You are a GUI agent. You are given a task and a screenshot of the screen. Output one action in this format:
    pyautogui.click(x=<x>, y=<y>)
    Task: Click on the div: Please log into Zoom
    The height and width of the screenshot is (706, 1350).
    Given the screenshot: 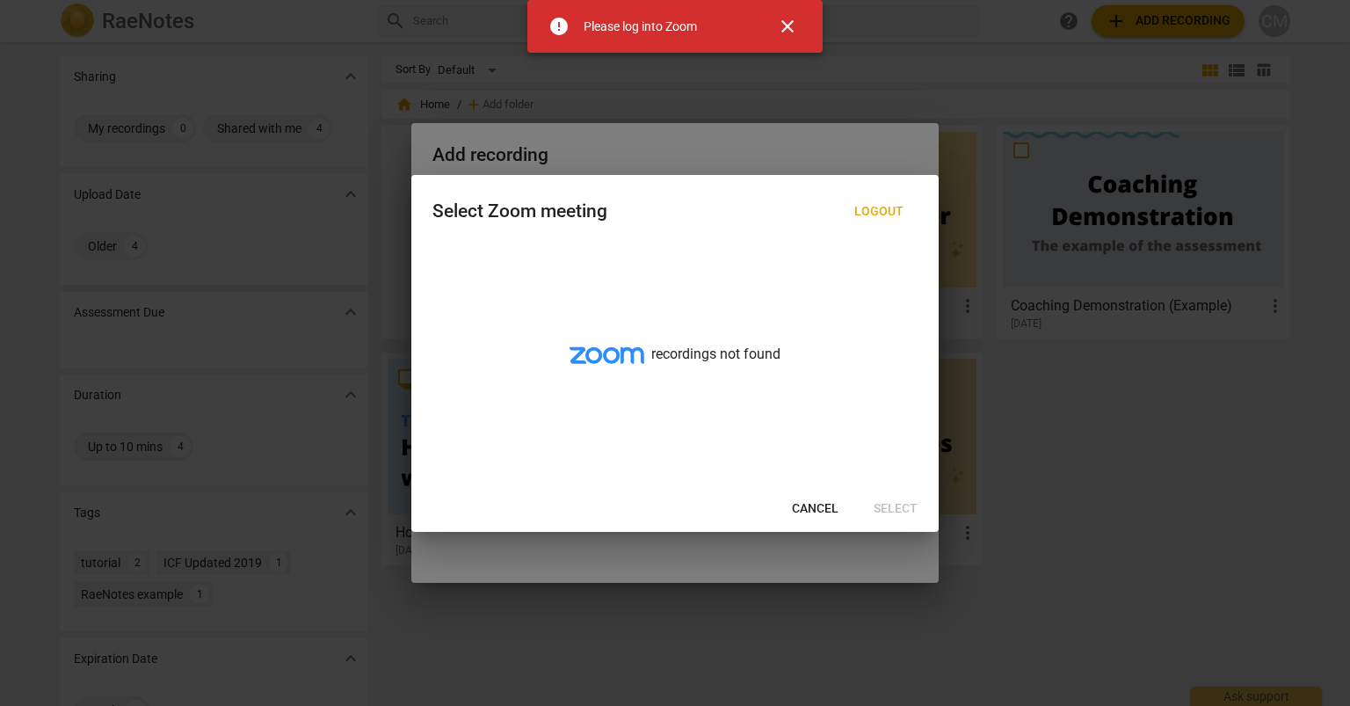 What is the action you would take?
    pyautogui.click(x=640, y=26)
    